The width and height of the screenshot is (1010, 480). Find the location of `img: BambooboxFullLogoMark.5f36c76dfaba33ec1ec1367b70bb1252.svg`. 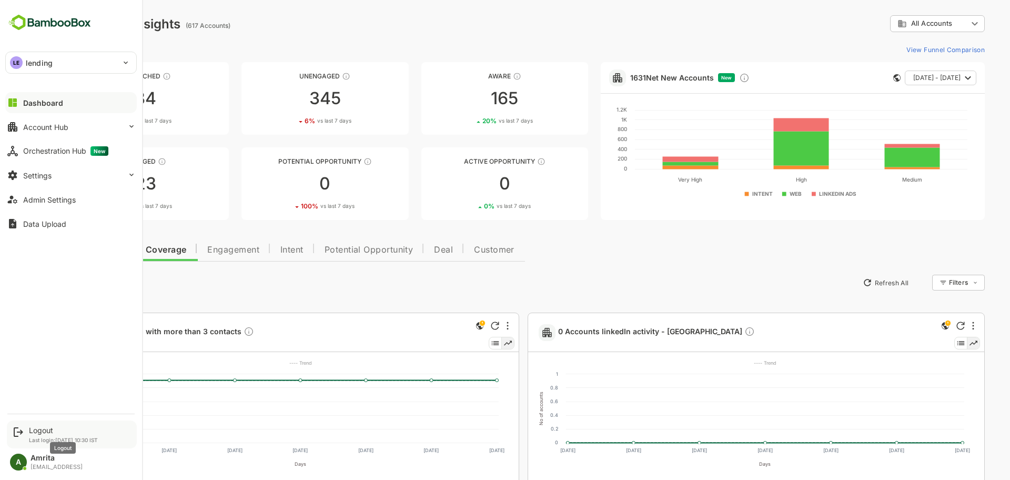

img: BambooboxFullLogoMark.5f36c76dfaba33ec1ec1367b70bb1252.svg is located at coordinates (49, 23).